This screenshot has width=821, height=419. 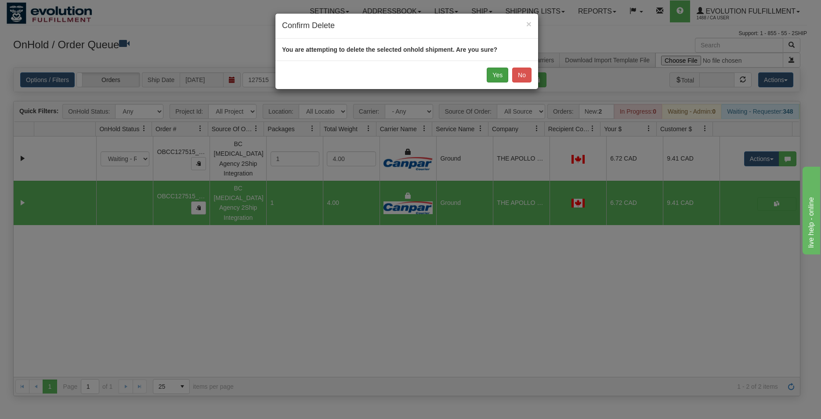 I want to click on button: Close, so click(x=529, y=24).